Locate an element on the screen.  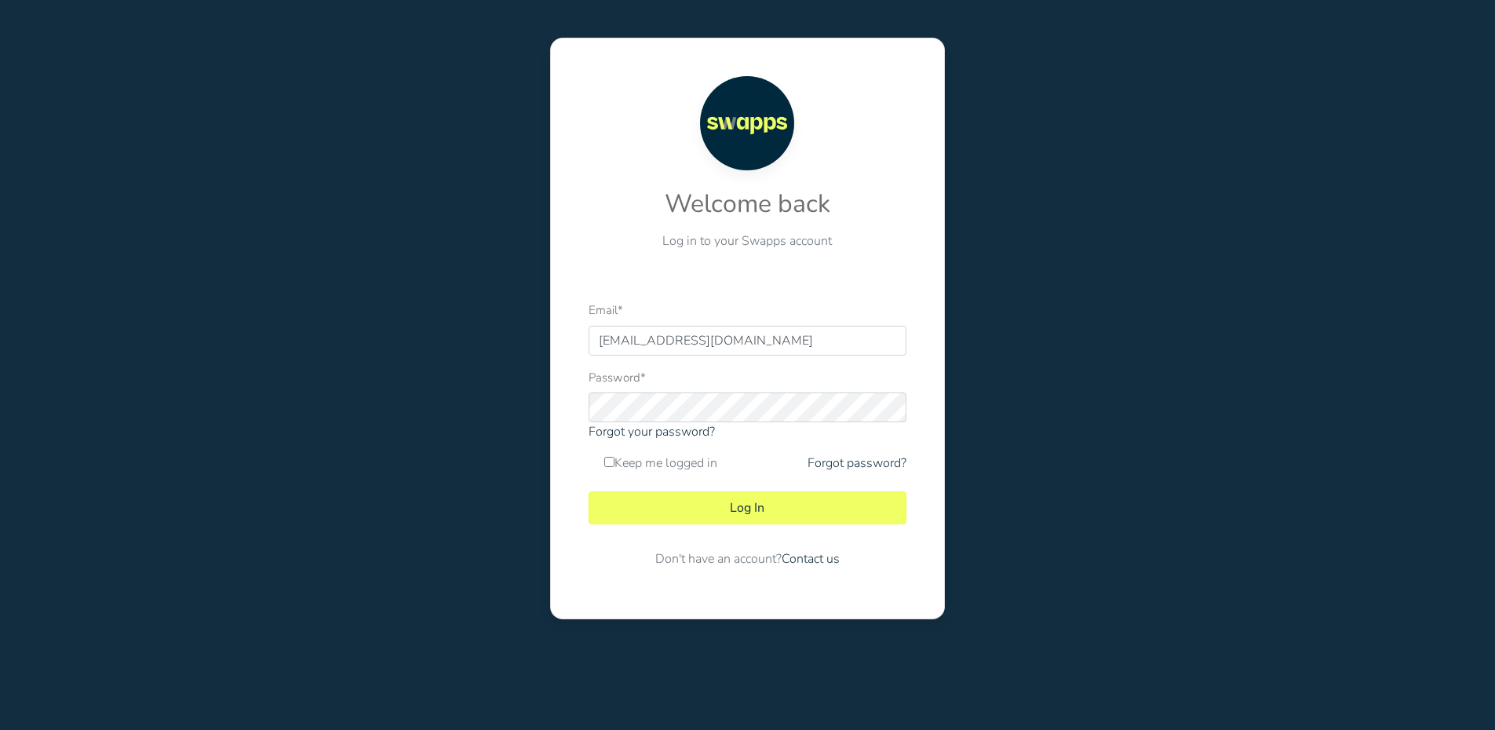
h2: Welcome back is located at coordinates (747, 204).